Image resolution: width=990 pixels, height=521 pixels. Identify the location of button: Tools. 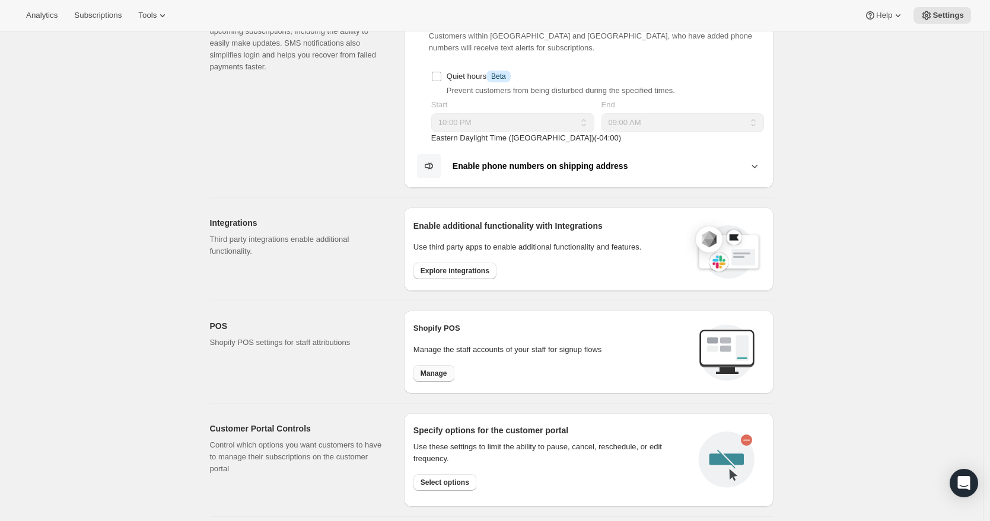
(153, 15).